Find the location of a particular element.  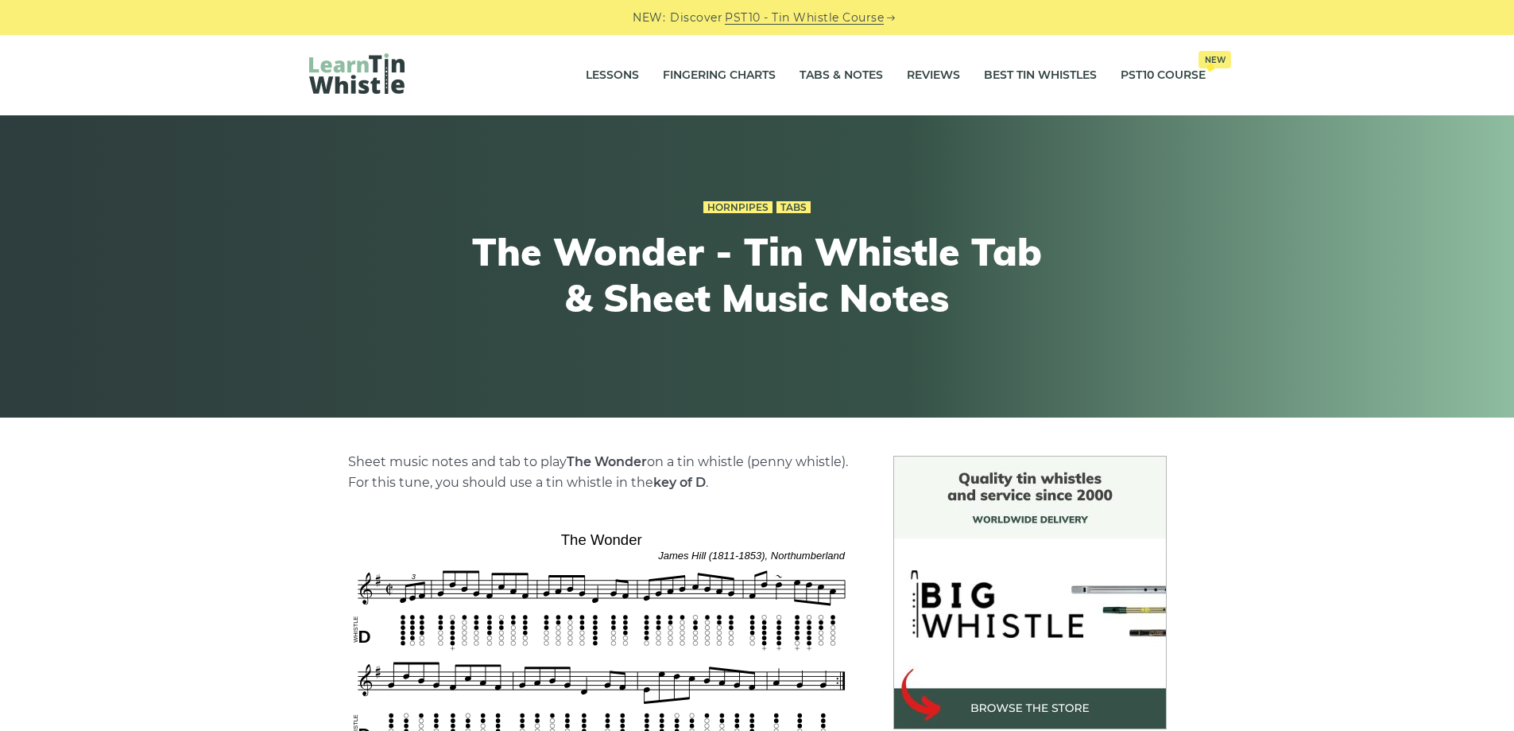

a: Fingering Charts is located at coordinates (719, 76).